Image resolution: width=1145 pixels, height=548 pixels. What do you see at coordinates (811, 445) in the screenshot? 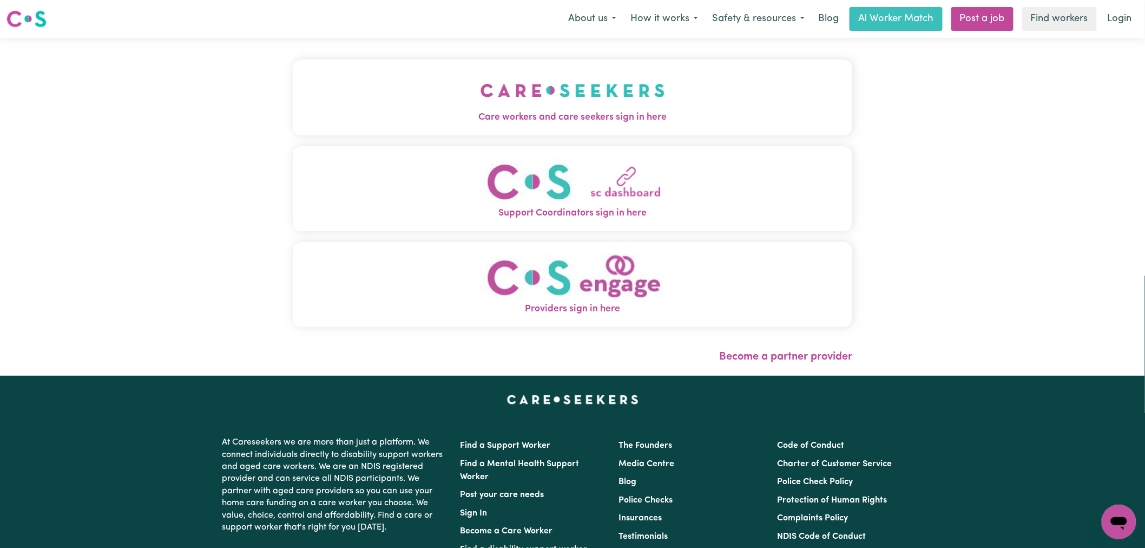
I see `a: Code of Conduct` at bounding box center [811, 445].